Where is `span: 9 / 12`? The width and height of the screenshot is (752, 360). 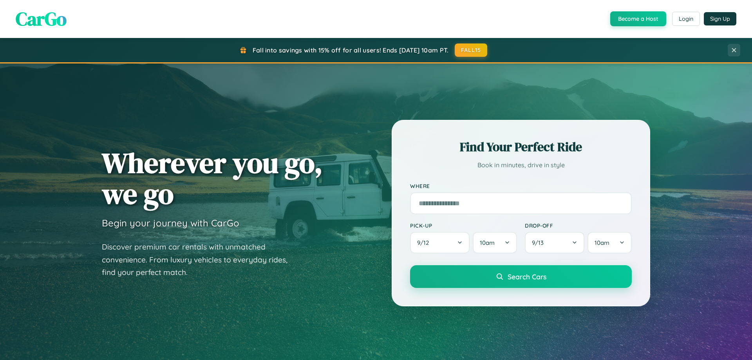 span: 9 / 12 is located at coordinates (425, 242).